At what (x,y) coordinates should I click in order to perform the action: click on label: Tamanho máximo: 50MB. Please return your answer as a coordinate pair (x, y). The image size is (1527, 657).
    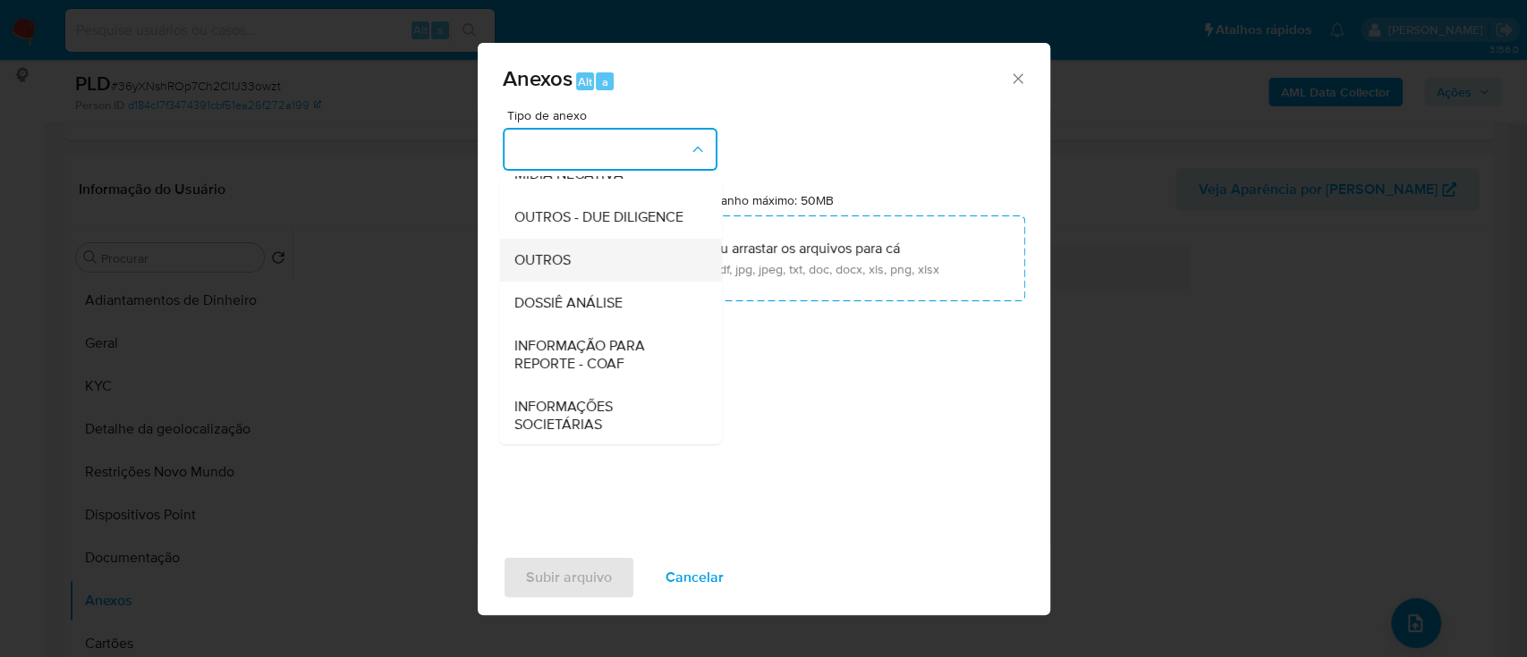
    Looking at the image, I should click on (766, 200).